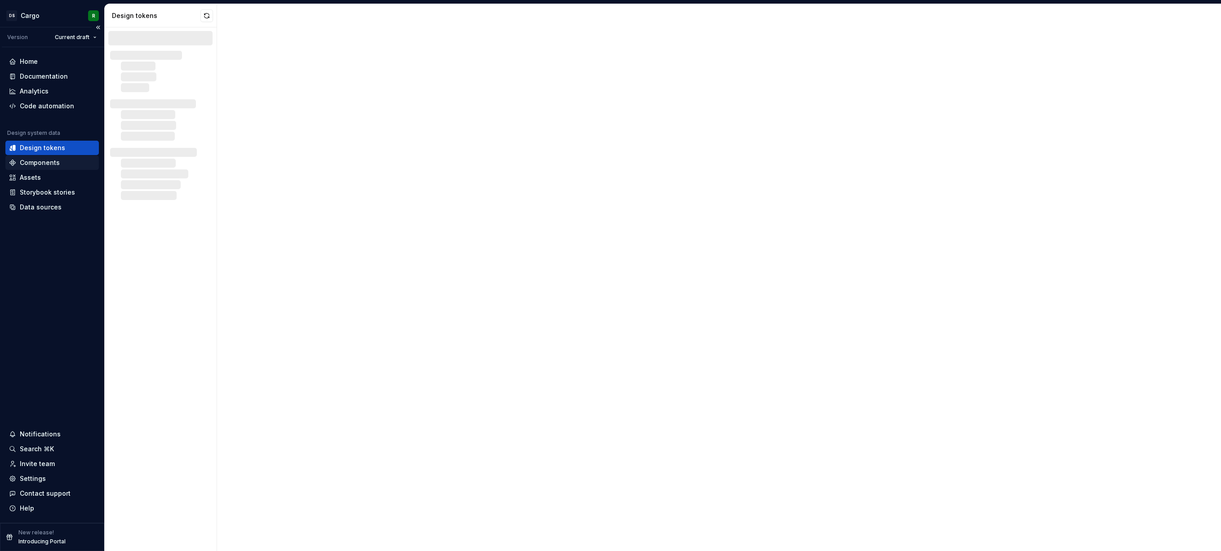 Image resolution: width=1221 pixels, height=551 pixels. I want to click on a: Code automation, so click(52, 106).